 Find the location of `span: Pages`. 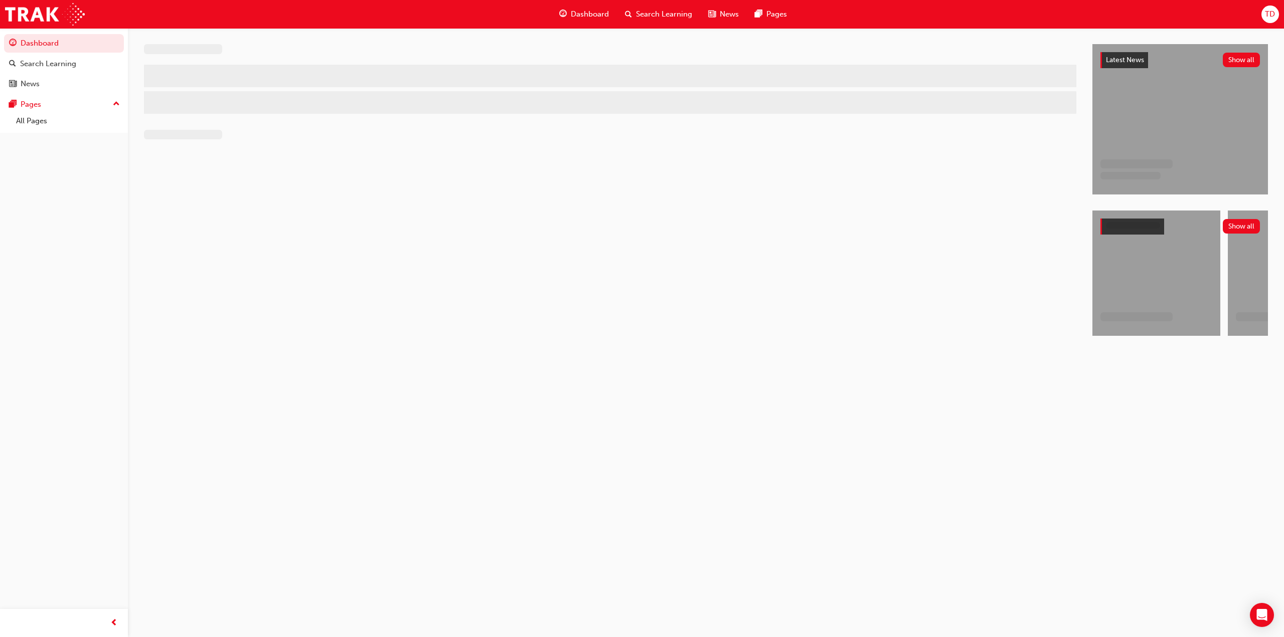

span: Pages is located at coordinates (776, 14).